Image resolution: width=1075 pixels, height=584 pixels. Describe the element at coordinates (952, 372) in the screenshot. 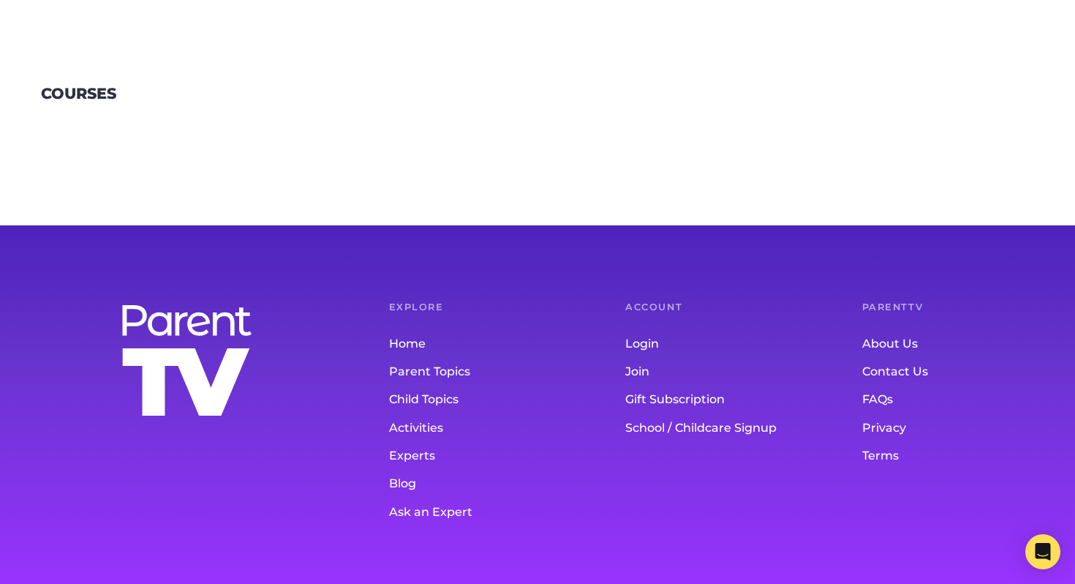

I see `a: Contact Us` at that location.